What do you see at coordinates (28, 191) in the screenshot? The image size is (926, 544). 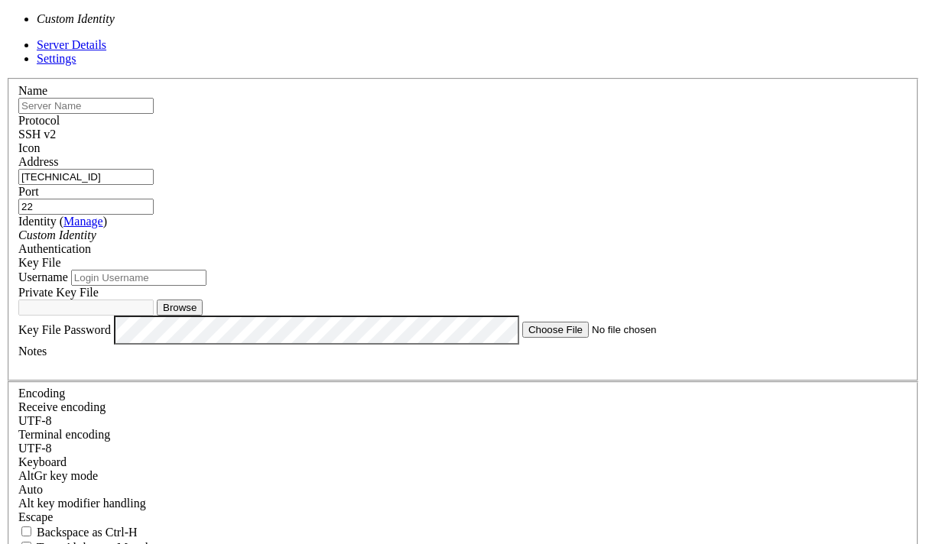 I see `label: Port` at bounding box center [28, 191].